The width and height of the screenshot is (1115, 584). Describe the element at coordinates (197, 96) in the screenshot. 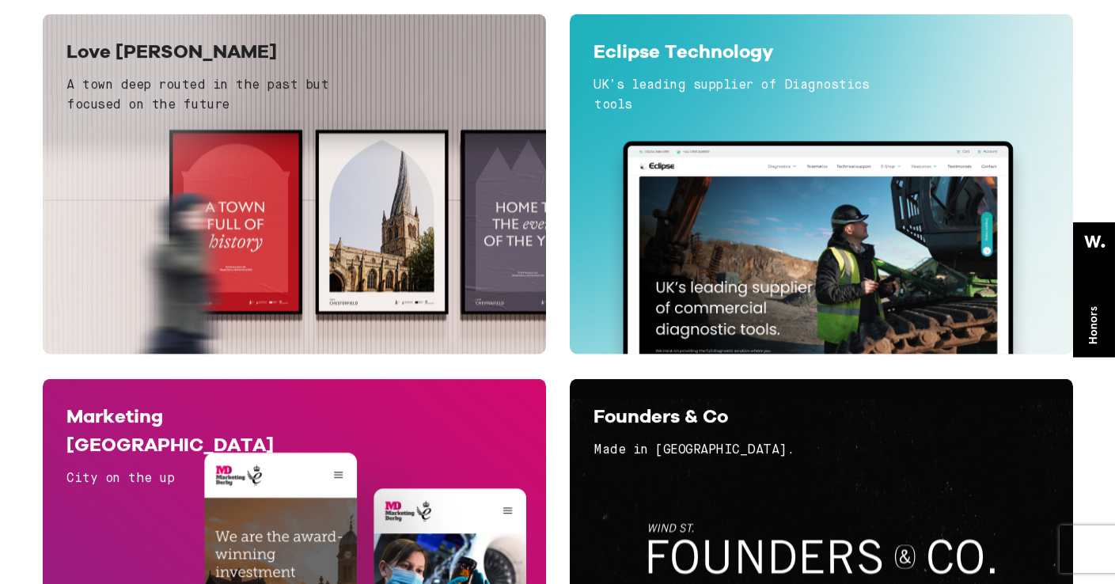

I see `span: A town deep routed in the past but focused on the future` at that location.